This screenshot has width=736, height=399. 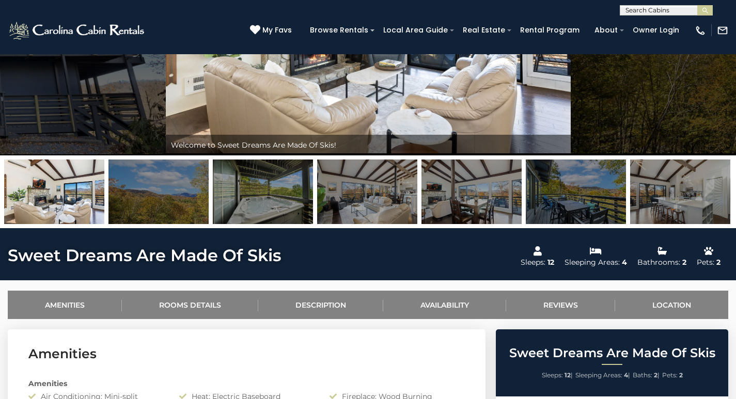 What do you see at coordinates (672, 305) in the screenshot?
I see `a: Location` at bounding box center [672, 305].